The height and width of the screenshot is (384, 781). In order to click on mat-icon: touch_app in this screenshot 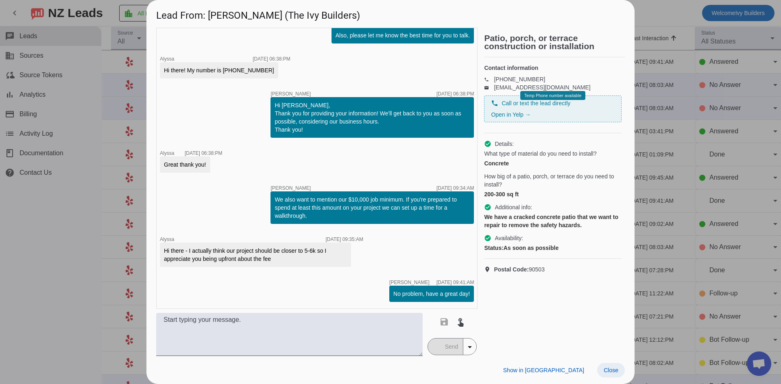, I will do `click(460, 322)`.